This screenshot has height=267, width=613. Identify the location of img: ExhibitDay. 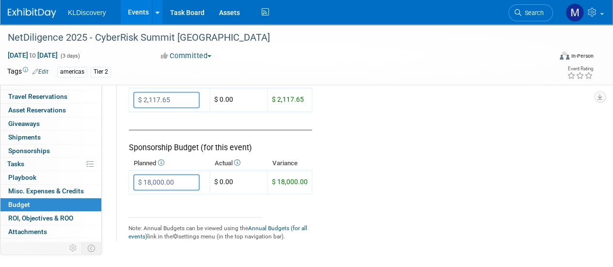
(32, 13).